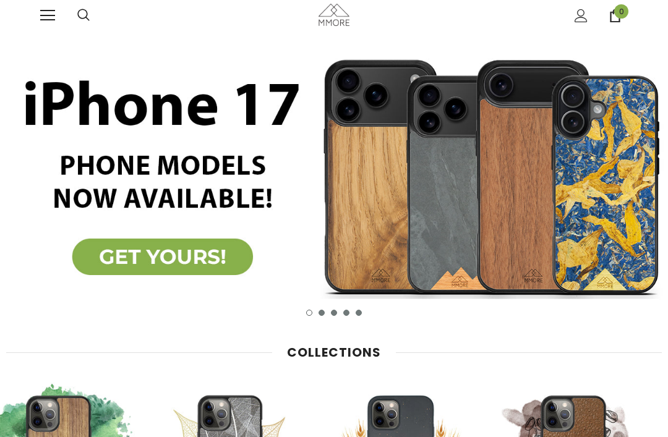 The image size is (668, 437). Describe the element at coordinates (309, 313) in the screenshot. I see `button: 1` at that location.